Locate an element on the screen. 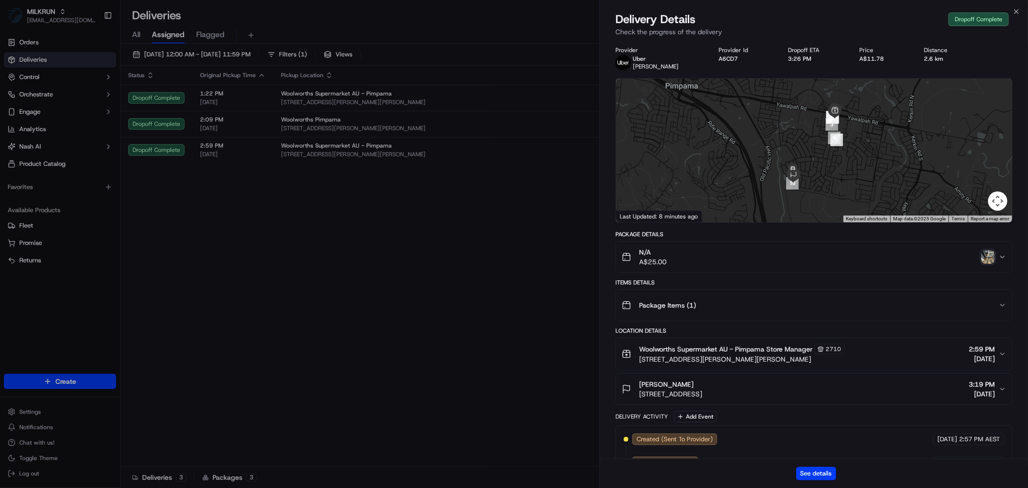 The width and height of the screenshot is (1028, 488). span: N/A is located at coordinates (652, 252).